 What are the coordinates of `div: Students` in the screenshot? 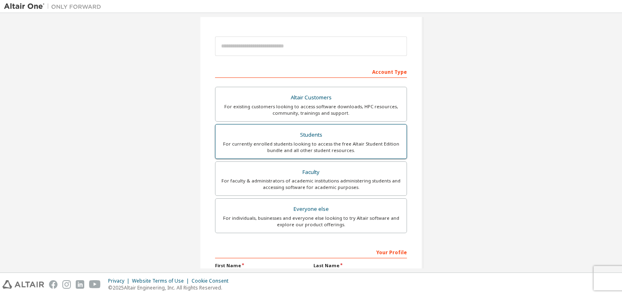 It's located at (311, 135).